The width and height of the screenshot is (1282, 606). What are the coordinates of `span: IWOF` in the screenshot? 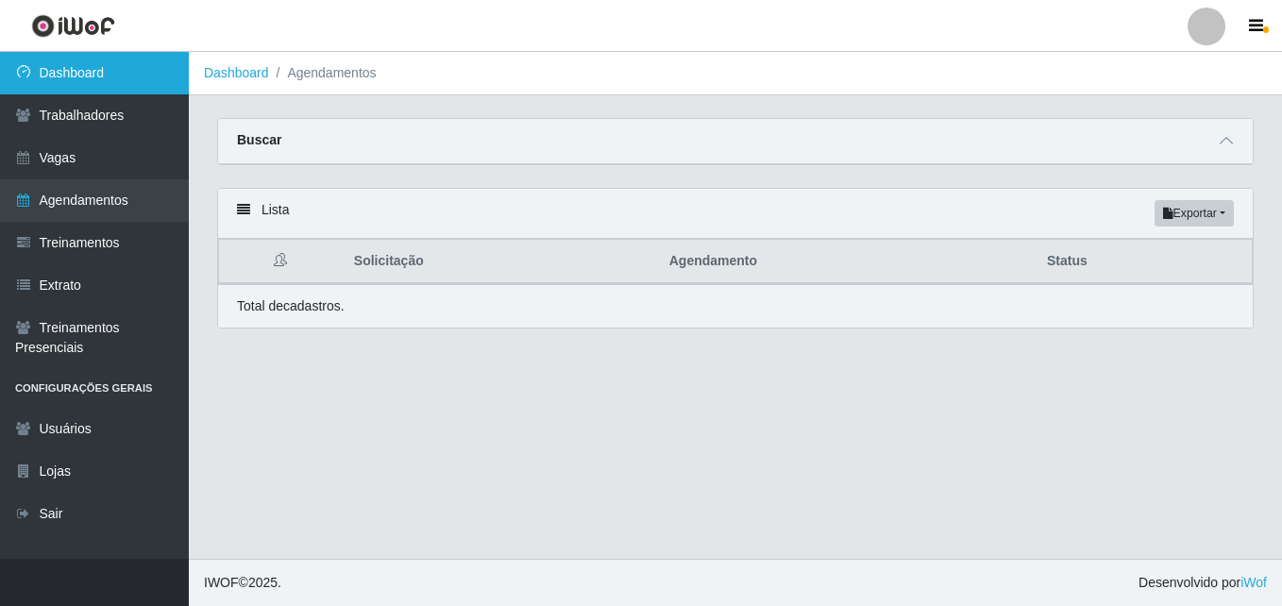 It's located at (221, 583).